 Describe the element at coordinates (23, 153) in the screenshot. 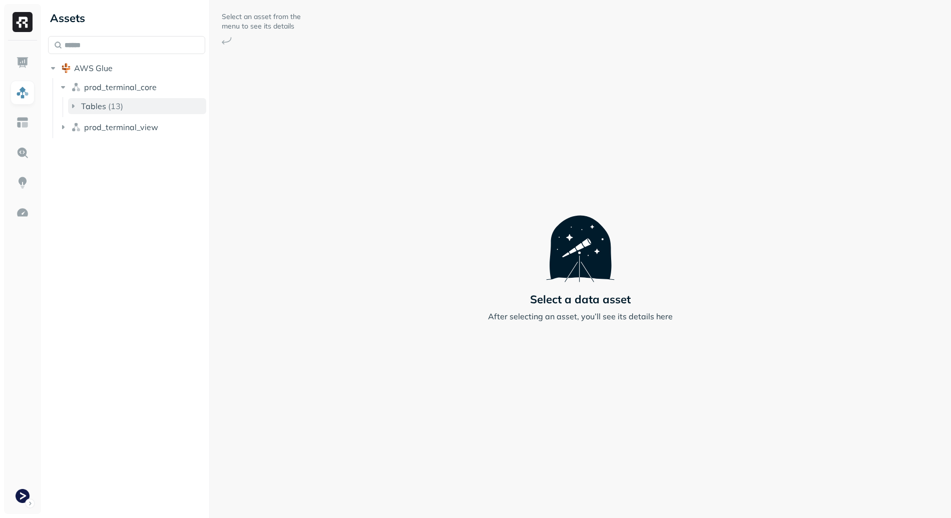

I see `img: Query Explorer` at that location.